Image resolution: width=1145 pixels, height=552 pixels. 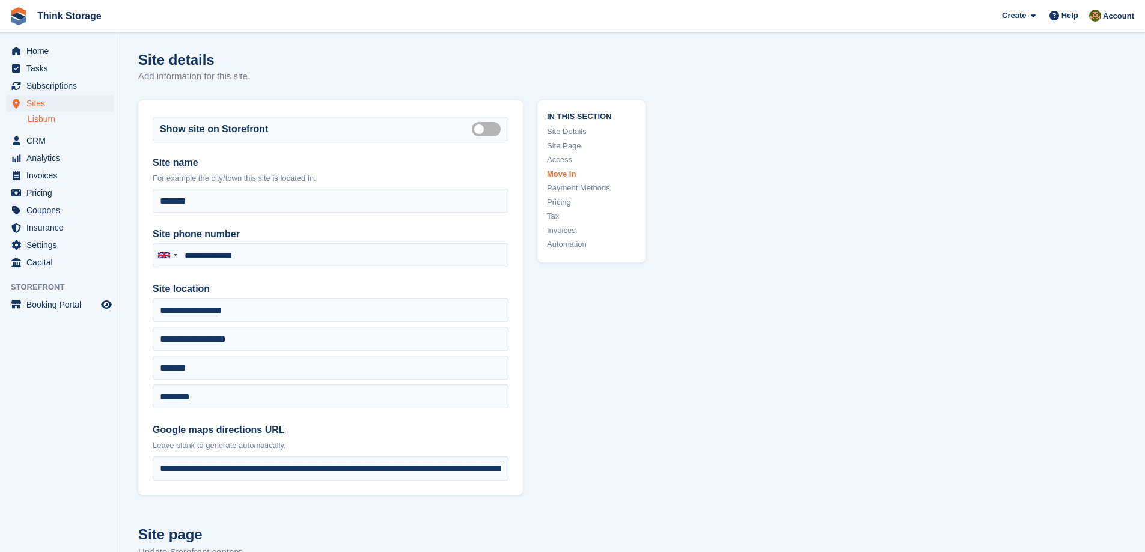 I want to click on span: Account, so click(x=1119, y=16).